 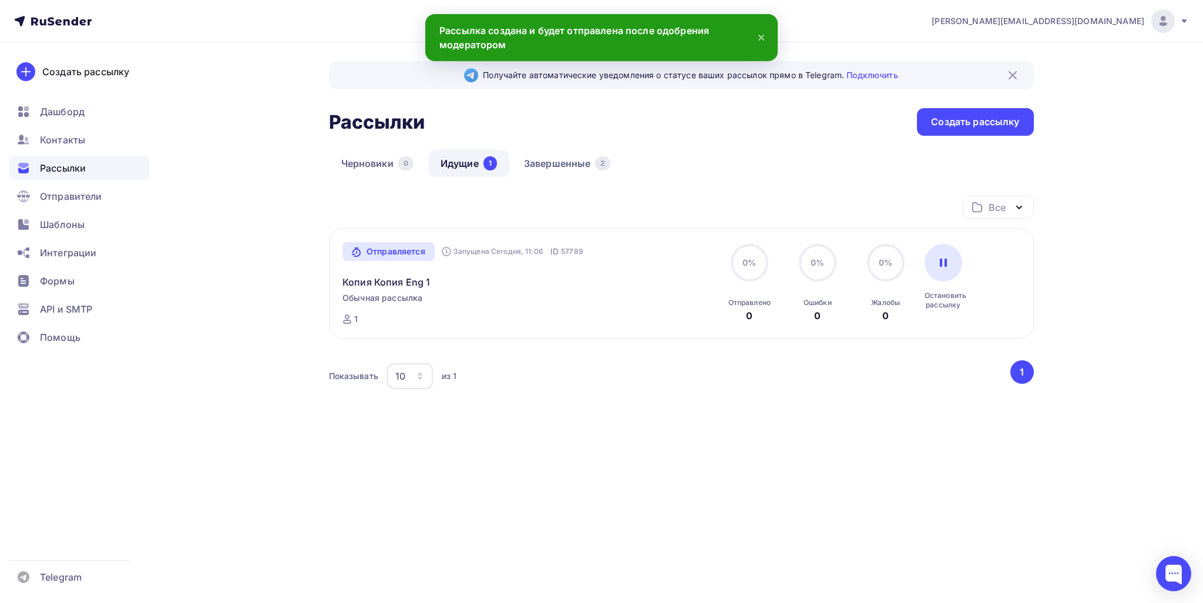 I want to click on button: Все, so click(x=998, y=207).